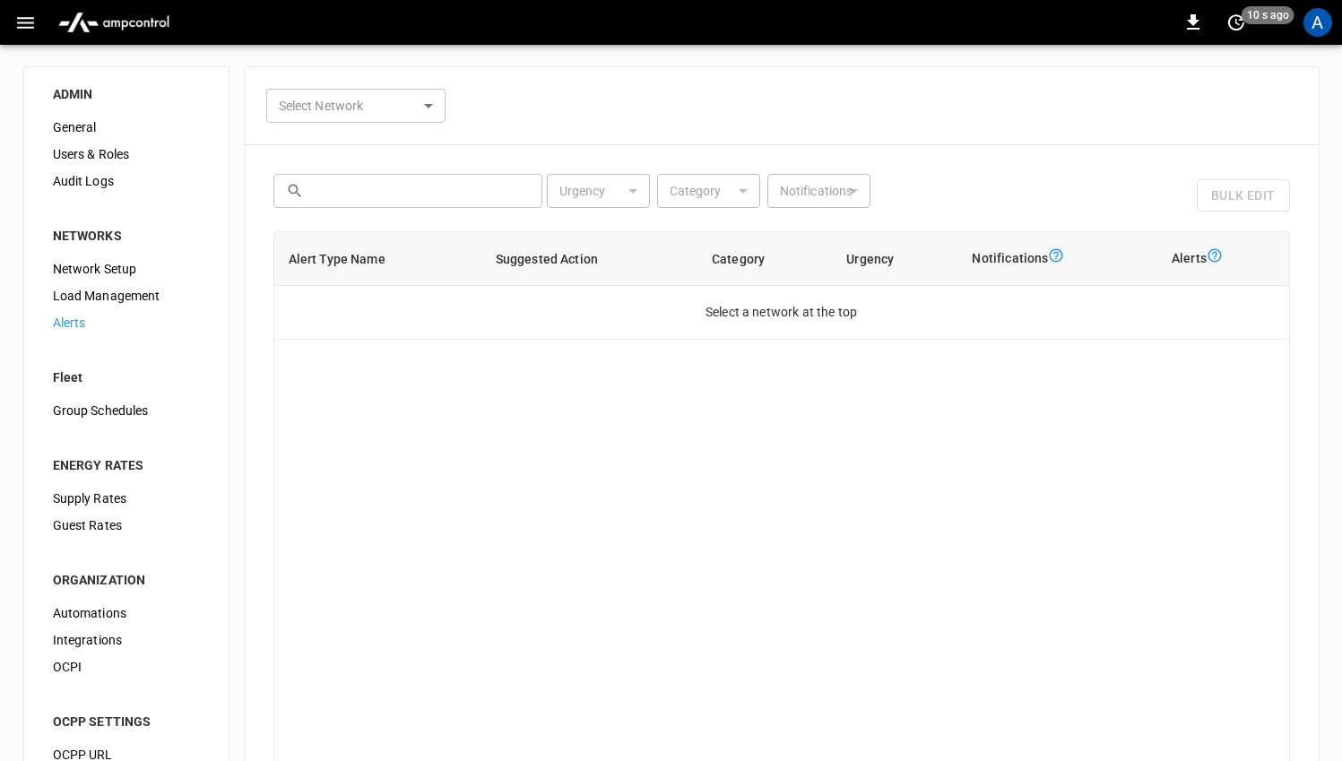 Image resolution: width=1342 pixels, height=761 pixels. I want to click on span: OCPI, so click(126, 667).